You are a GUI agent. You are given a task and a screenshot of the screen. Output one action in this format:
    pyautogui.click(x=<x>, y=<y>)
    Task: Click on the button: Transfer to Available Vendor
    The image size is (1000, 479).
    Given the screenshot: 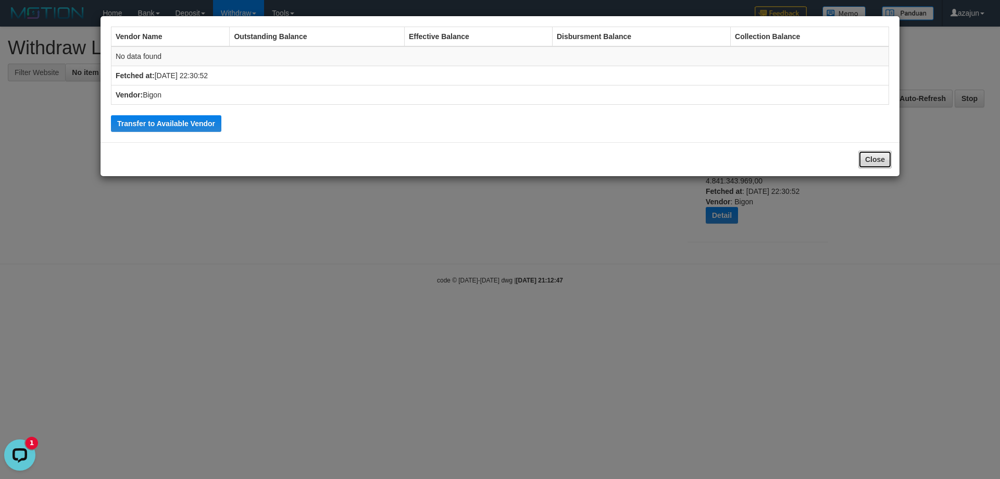 What is the action you would take?
    pyautogui.click(x=166, y=123)
    